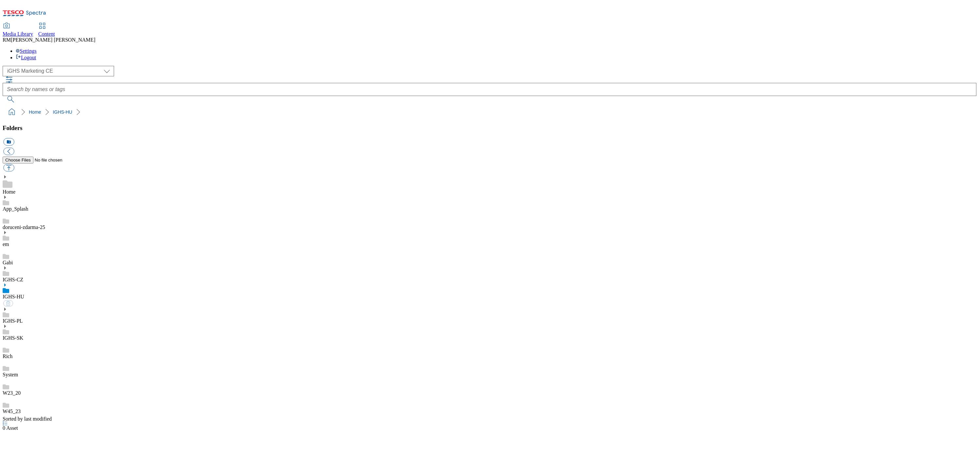  What do you see at coordinates (4, 428) in the screenshot?
I see `span: 0` at bounding box center [4, 428].